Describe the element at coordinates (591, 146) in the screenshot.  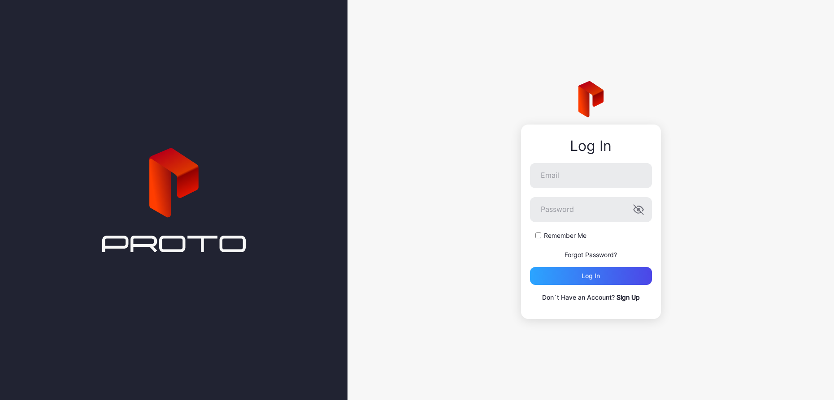
I see `div: Log In` at that location.